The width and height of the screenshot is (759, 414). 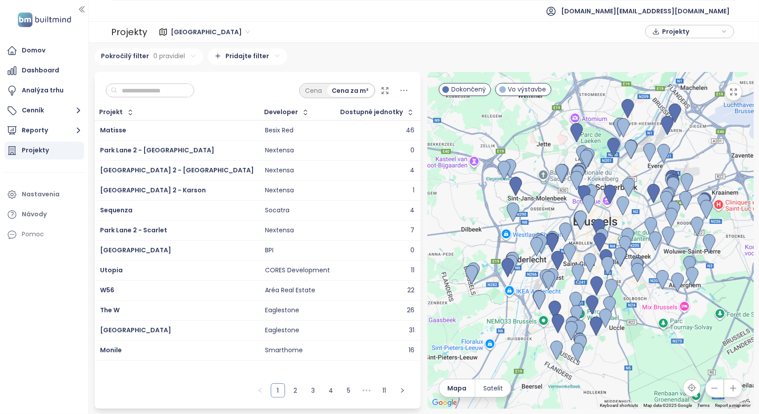 I want to click on div: Projekt, so click(x=111, y=112).